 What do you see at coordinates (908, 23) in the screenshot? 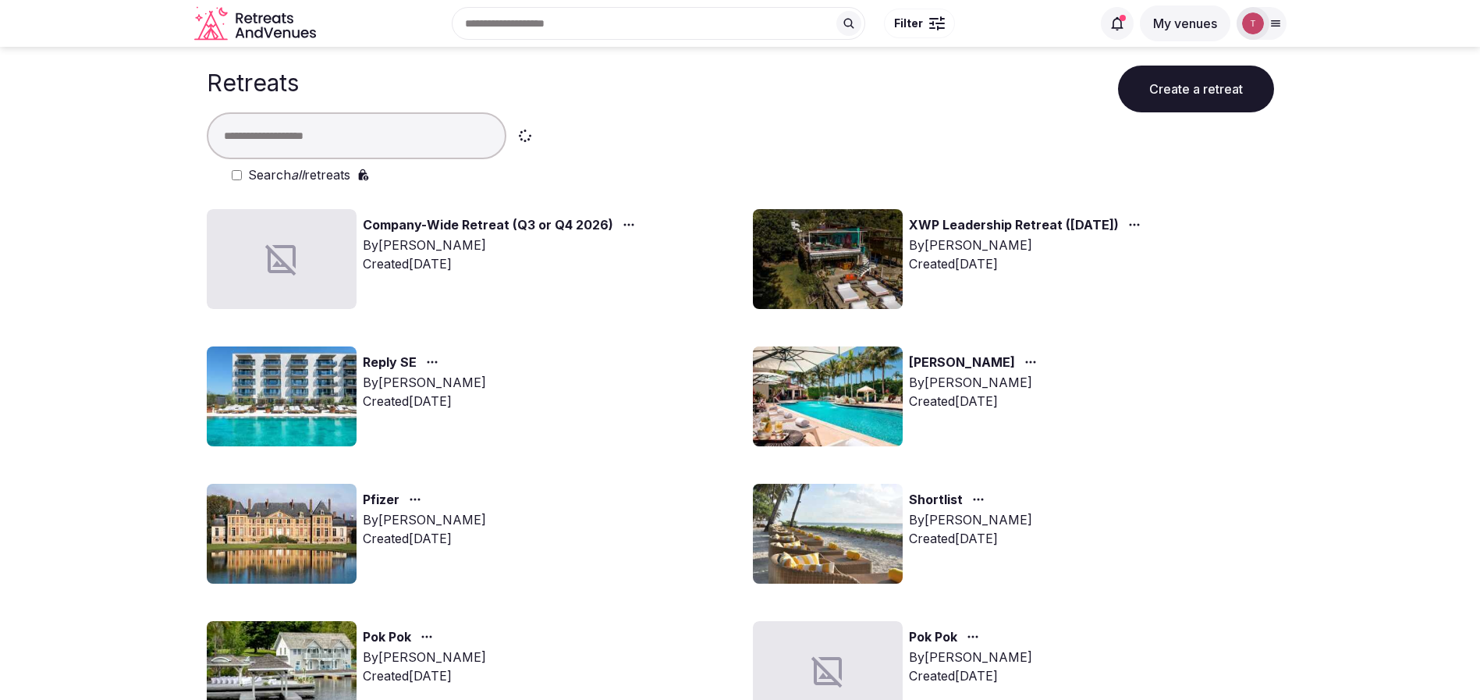
I see `span: Filter` at bounding box center [908, 23].